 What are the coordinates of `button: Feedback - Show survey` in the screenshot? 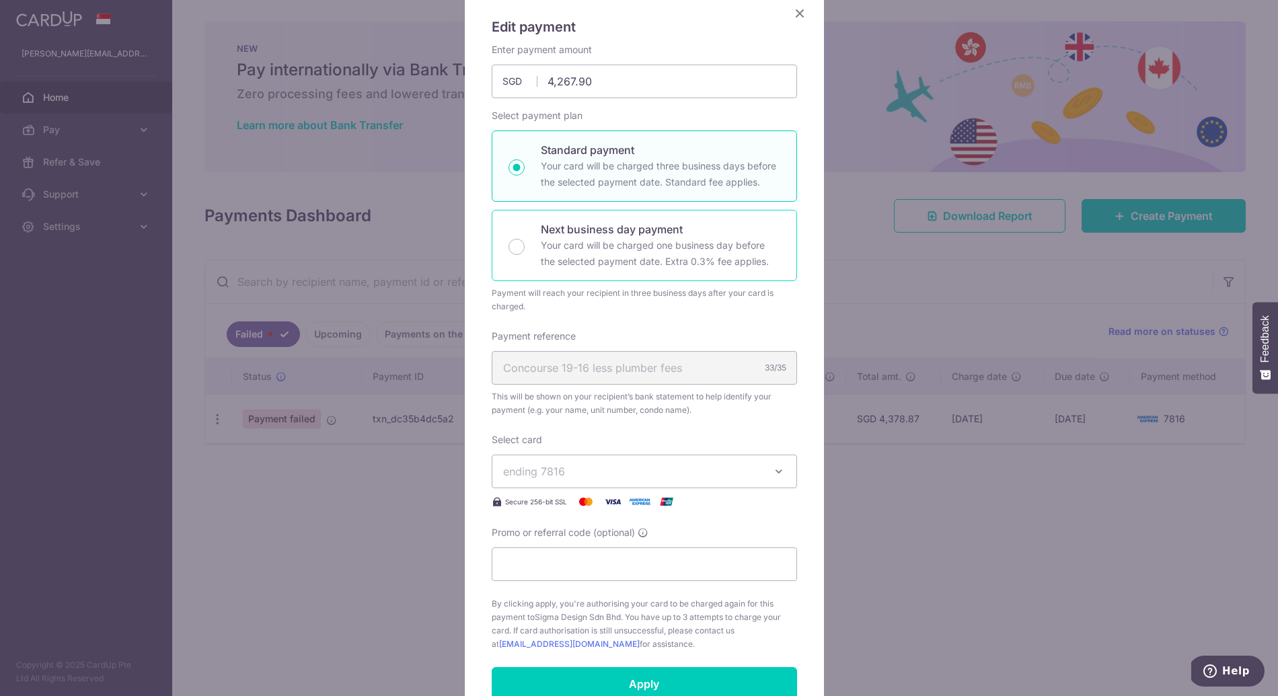 It's located at (1265, 348).